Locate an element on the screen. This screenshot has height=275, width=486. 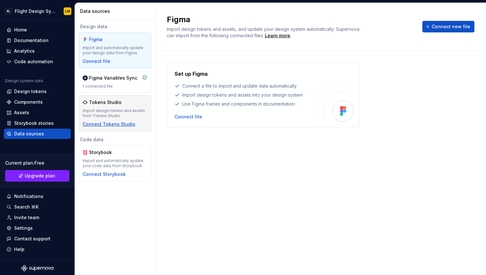
h2: Figma is located at coordinates (290, 20).